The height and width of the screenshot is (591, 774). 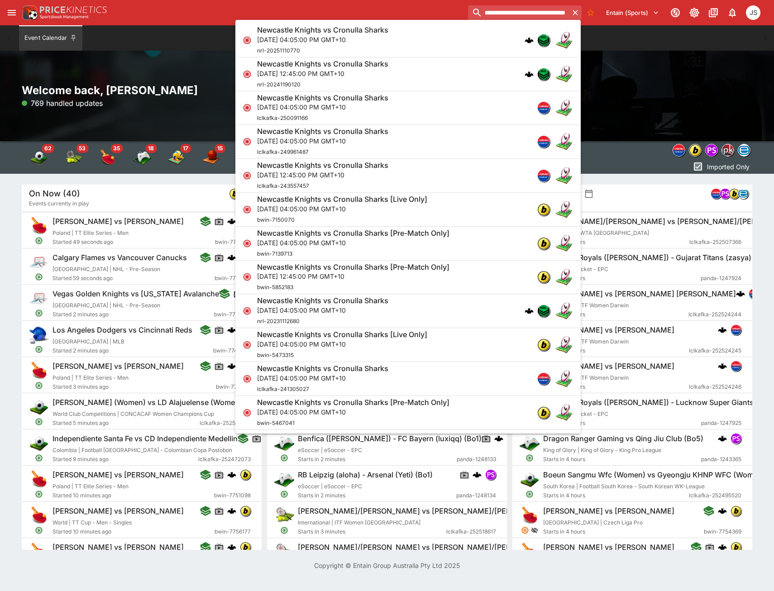 I want to click on div: pricekinetics, so click(x=728, y=150).